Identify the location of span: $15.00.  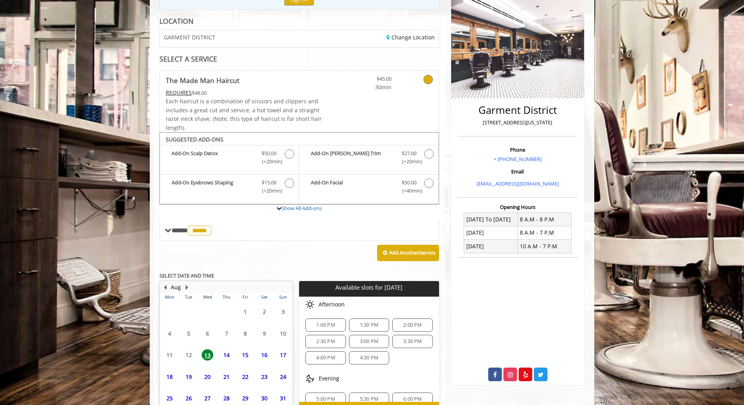
(269, 183).